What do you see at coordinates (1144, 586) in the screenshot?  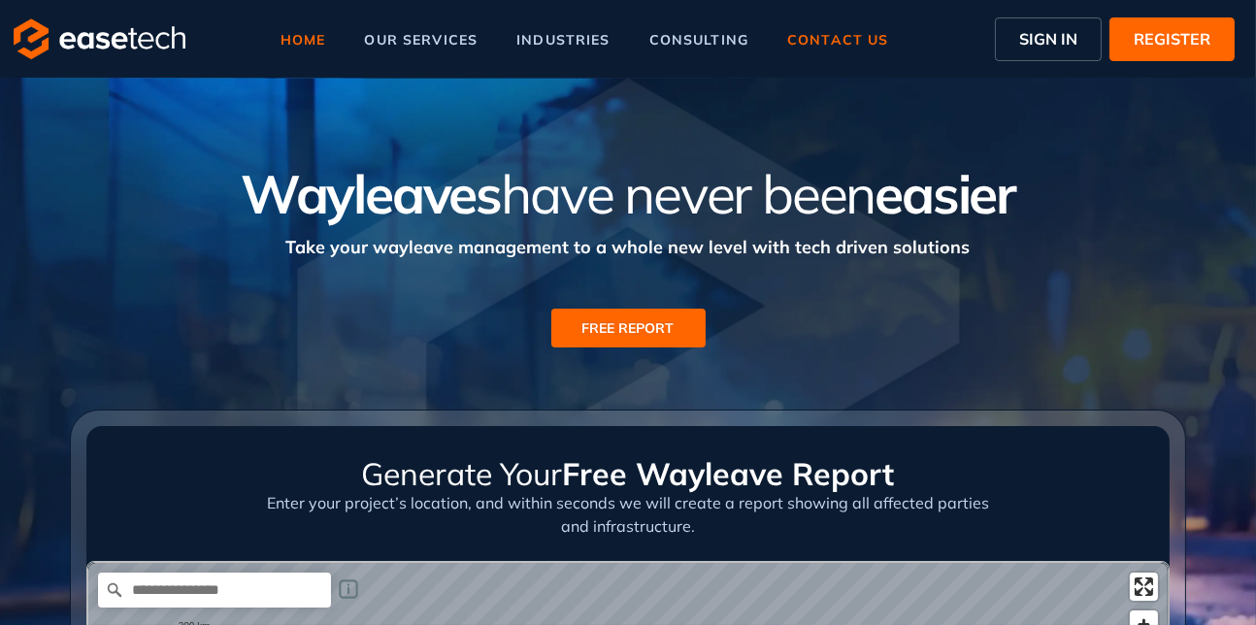 I see `span: Enter fullscreen` at bounding box center [1144, 586].